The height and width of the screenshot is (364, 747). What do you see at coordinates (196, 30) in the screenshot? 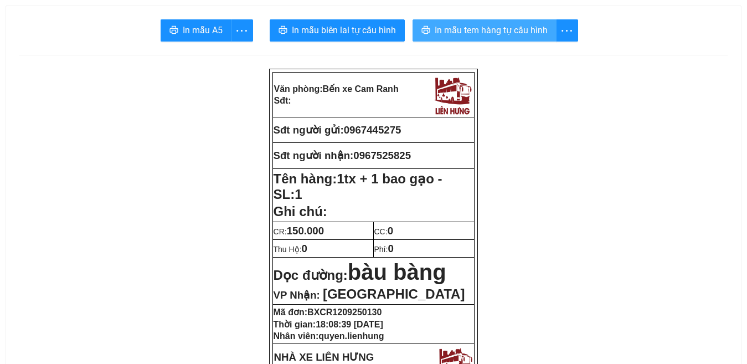
I see `button: printerIn mẫu A5` at bounding box center [196, 30].